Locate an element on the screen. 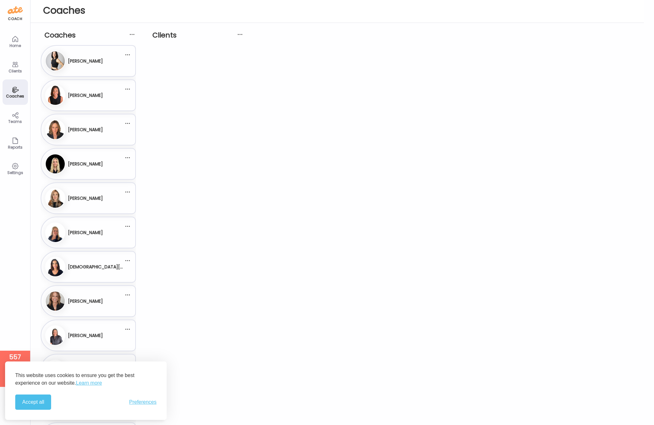 The width and height of the screenshot is (654, 425). div: Home is located at coordinates (15, 45).